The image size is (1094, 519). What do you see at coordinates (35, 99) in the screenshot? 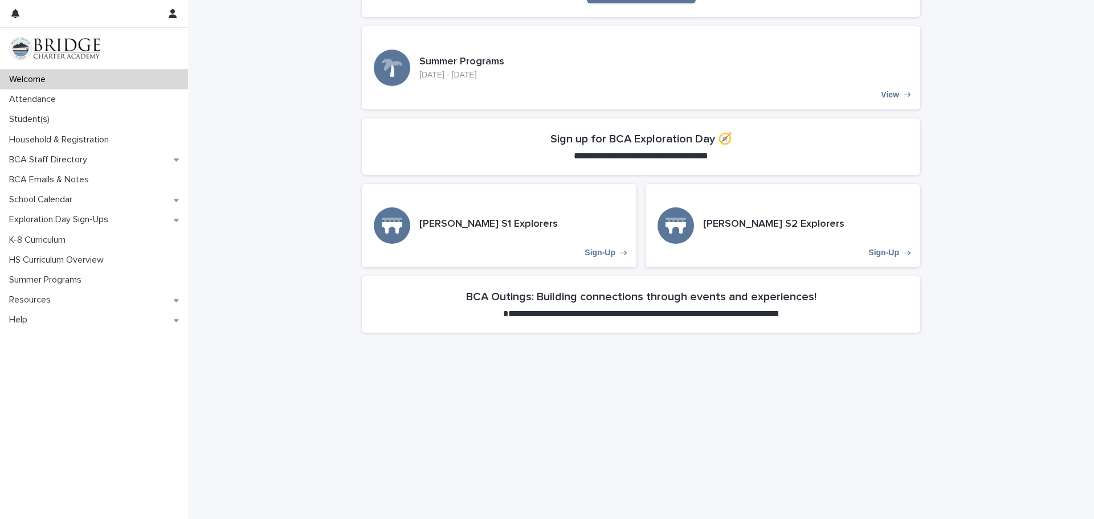
I see `p: Attendance` at bounding box center [35, 99].